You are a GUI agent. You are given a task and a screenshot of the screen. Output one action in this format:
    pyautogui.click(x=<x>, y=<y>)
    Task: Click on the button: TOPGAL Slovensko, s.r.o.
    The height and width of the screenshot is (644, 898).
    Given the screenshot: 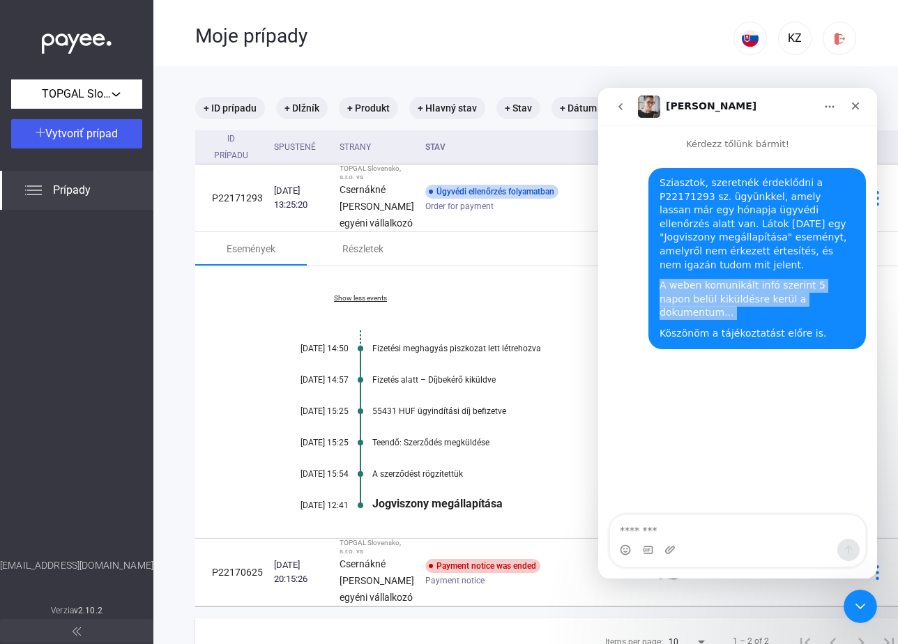 What is the action you would take?
    pyautogui.click(x=77, y=94)
    